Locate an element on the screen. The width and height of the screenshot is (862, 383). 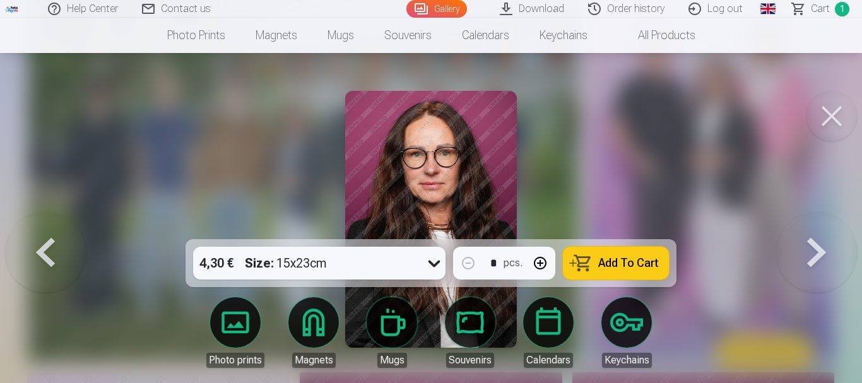
div: Photo prints is located at coordinates (235, 360).